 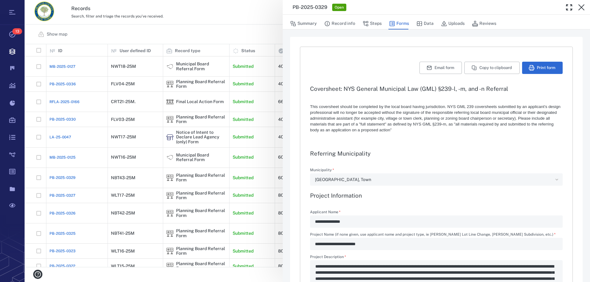 What do you see at coordinates (440, 68) in the screenshot?
I see `button: Email form` at bounding box center [440, 68].